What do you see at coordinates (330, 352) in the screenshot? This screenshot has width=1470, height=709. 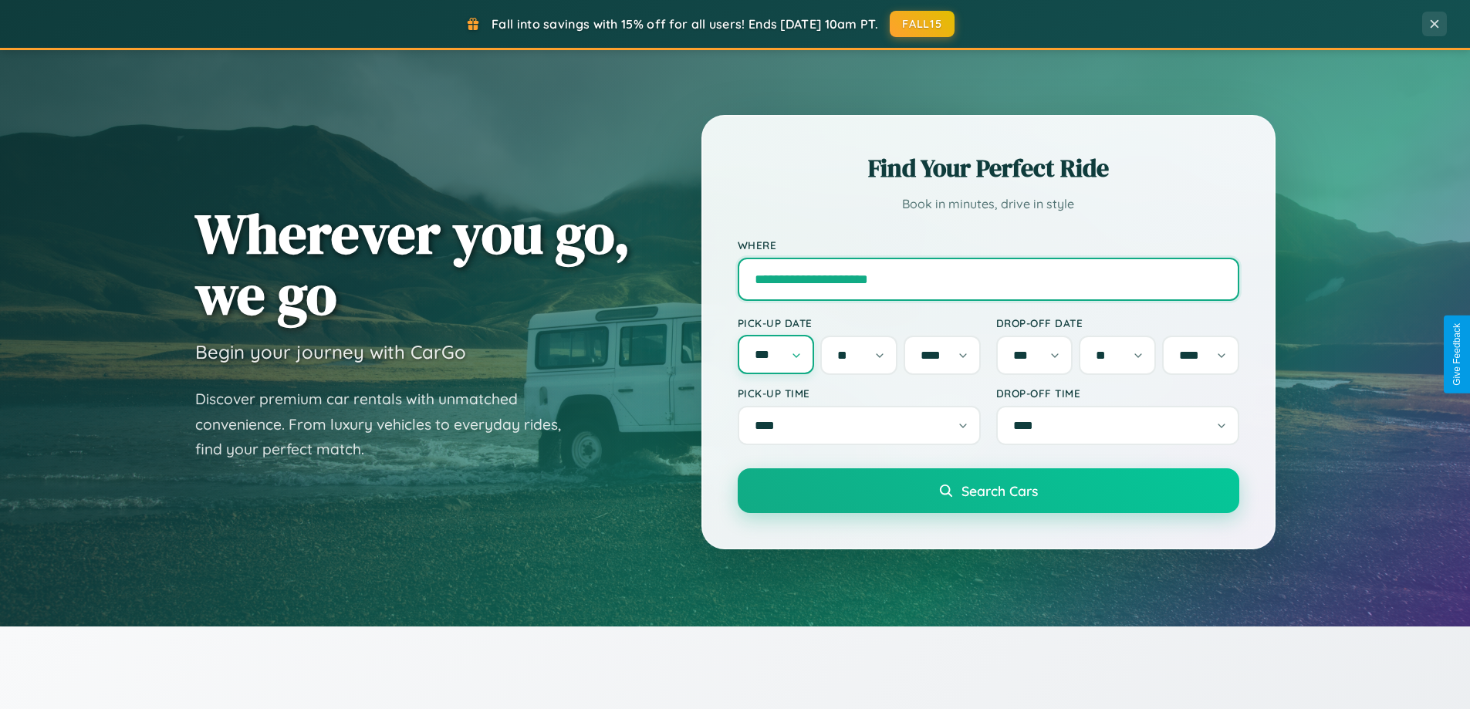 I see `h3: Begin your journey with CarGo` at bounding box center [330, 352].